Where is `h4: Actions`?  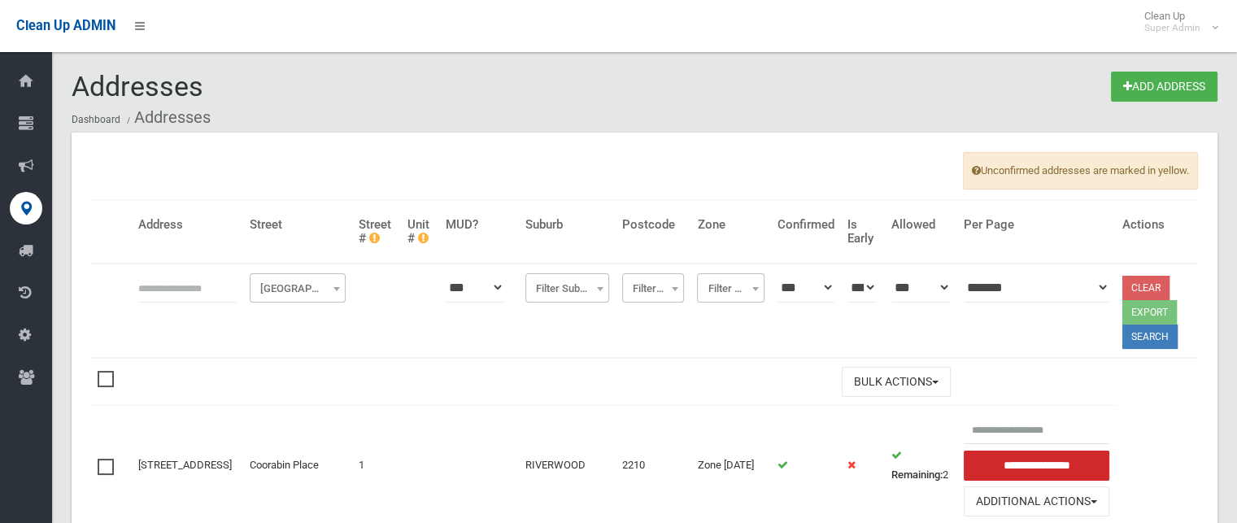 h4: Actions is located at coordinates (1157, 224).